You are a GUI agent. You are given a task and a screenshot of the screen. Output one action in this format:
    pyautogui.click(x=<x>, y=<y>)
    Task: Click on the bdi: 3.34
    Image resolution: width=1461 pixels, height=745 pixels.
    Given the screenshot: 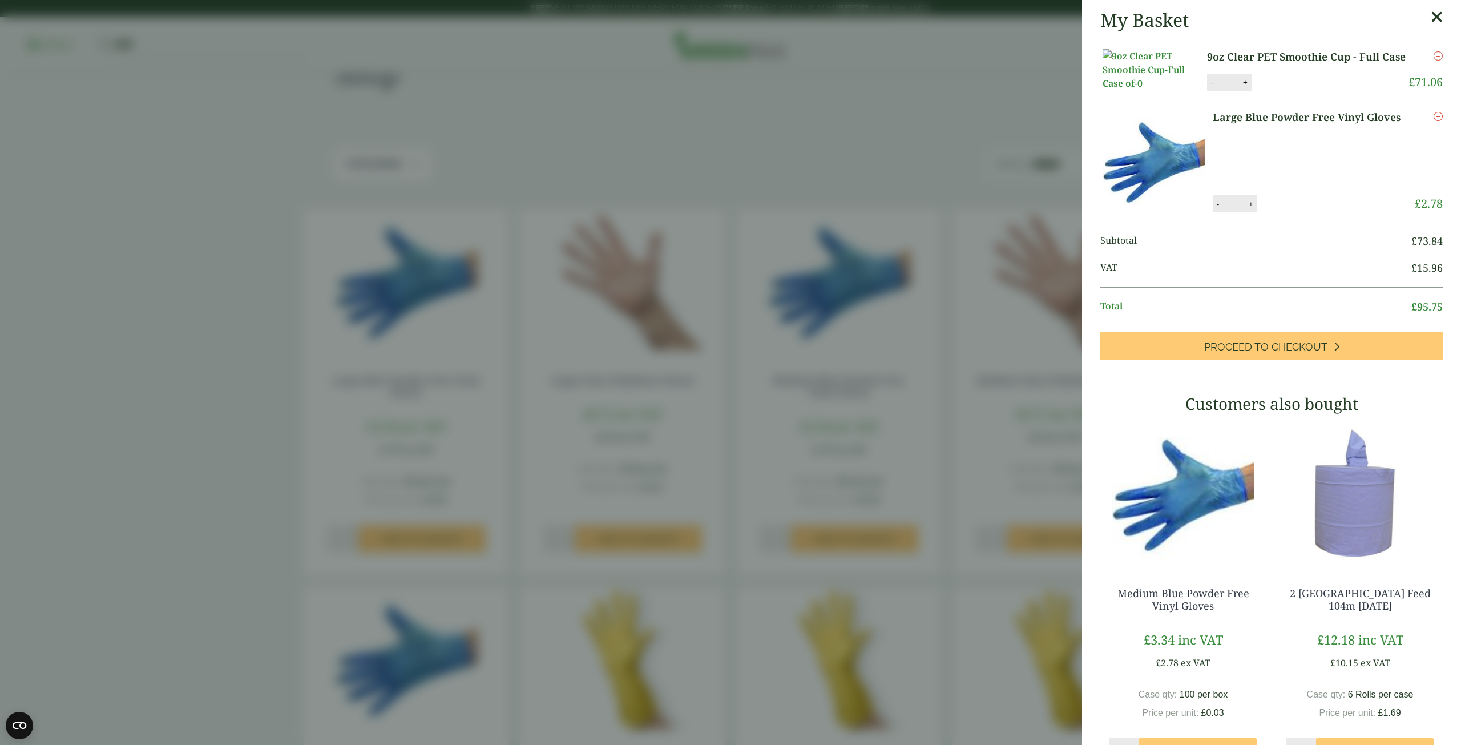 What is the action you would take?
    pyautogui.click(x=1159, y=639)
    